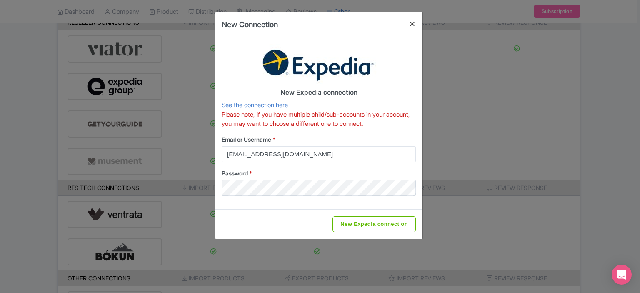 The height and width of the screenshot is (293, 640). Describe the element at coordinates (250, 24) in the screenshot. I see `h4: New Connection` at that location.